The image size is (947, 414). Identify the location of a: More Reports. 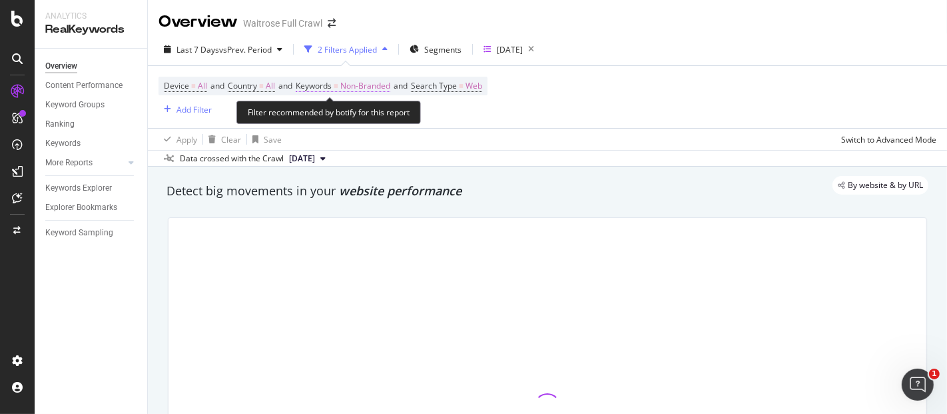
(85, 162).